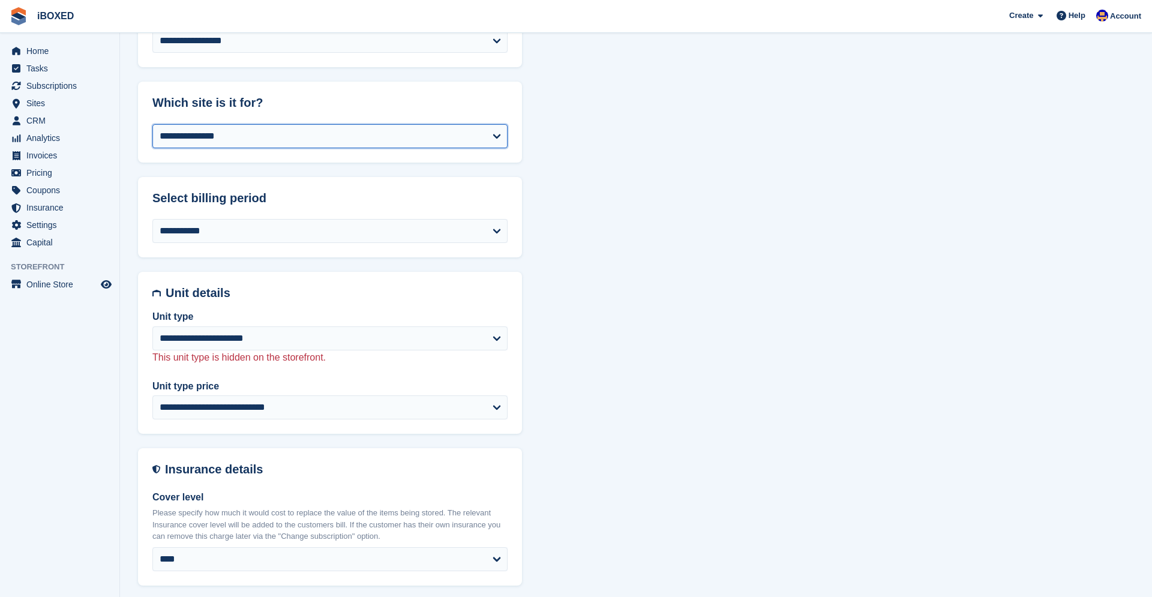 The width and height of the screenshot is (1152, 597). Describe the element at coordinates (1125, 16) in the screenshot. I see `span: Account` at that location.